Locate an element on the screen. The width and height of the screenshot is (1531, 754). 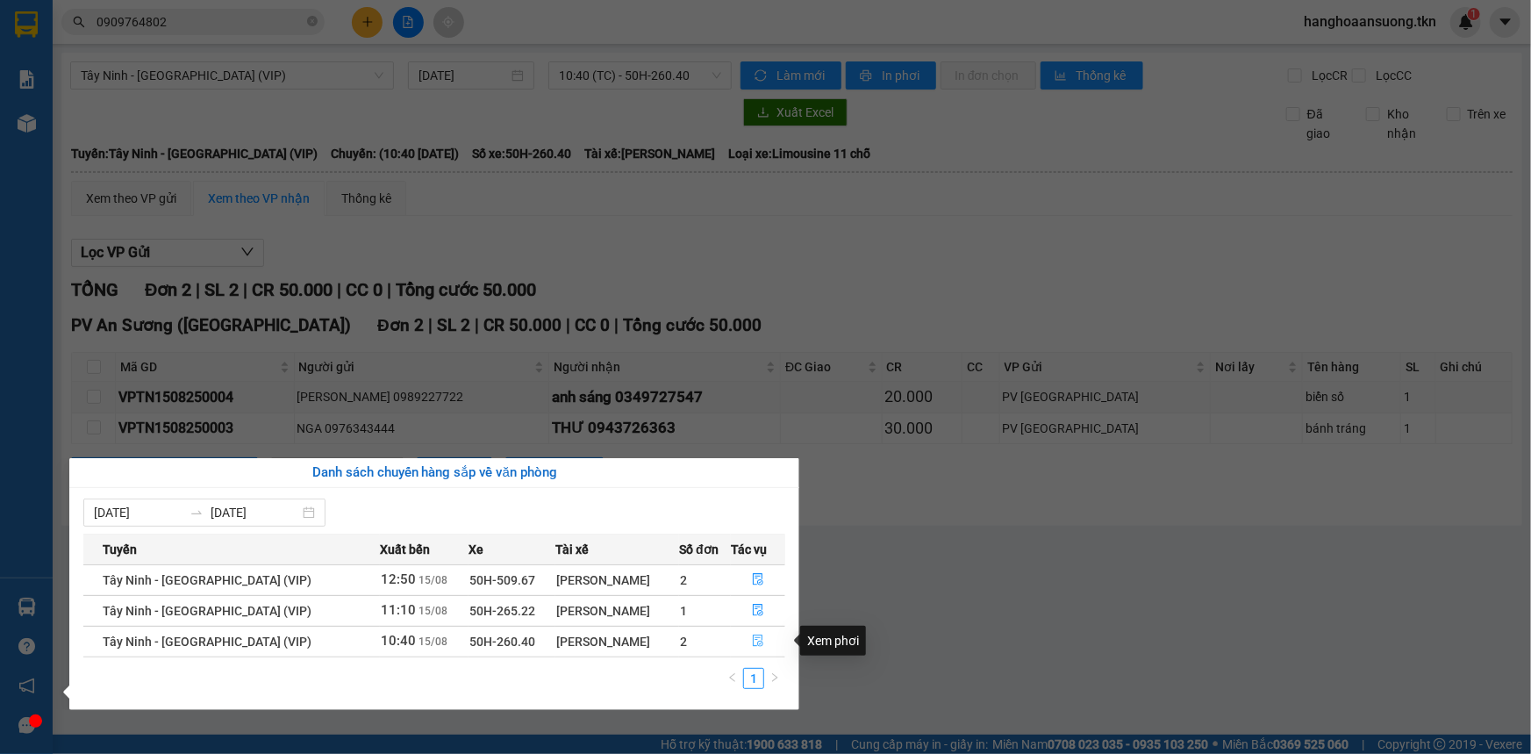
span: left is located at coordinates (733, 677).